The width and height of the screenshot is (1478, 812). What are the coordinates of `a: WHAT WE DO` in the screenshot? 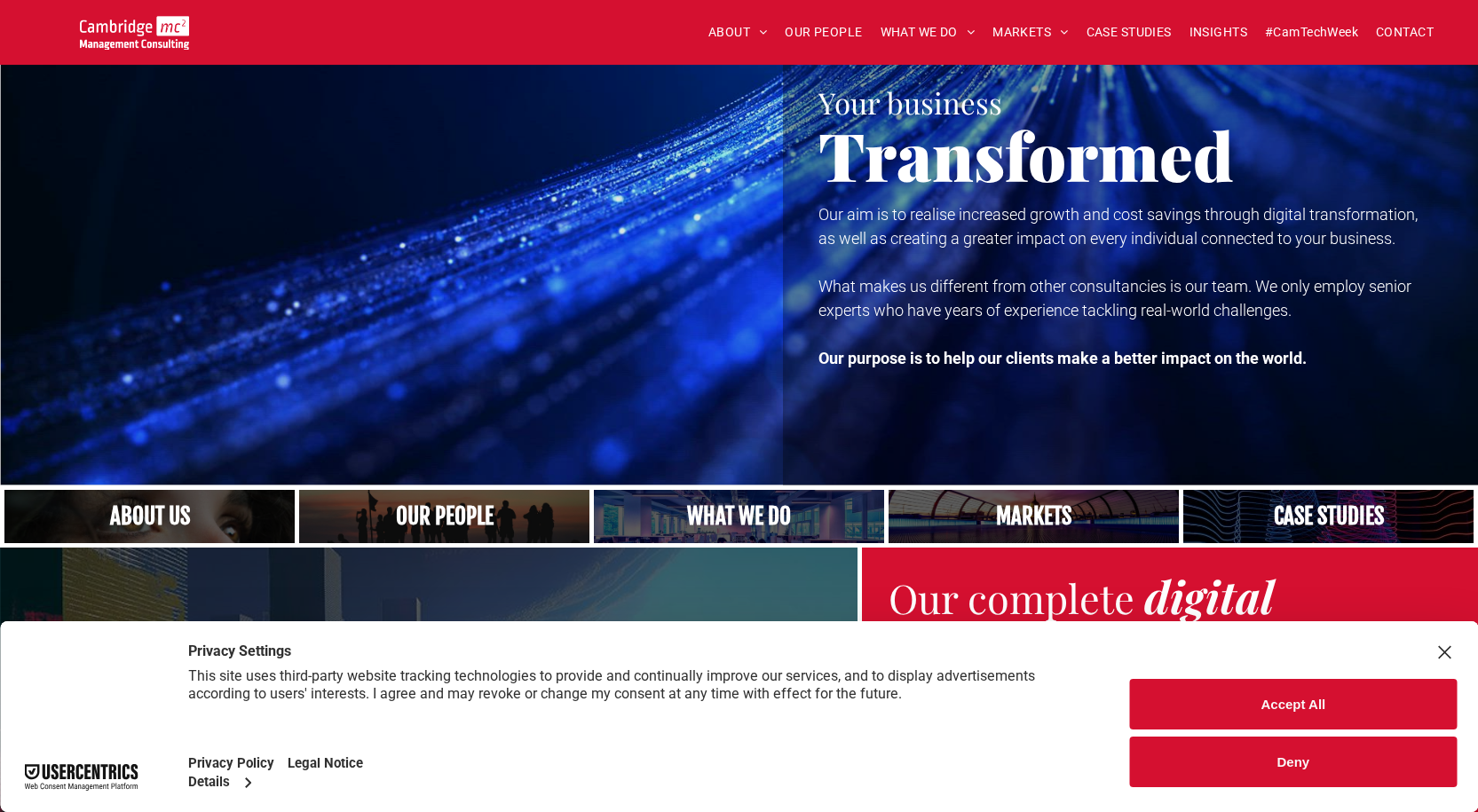 It's located at (927, 32).